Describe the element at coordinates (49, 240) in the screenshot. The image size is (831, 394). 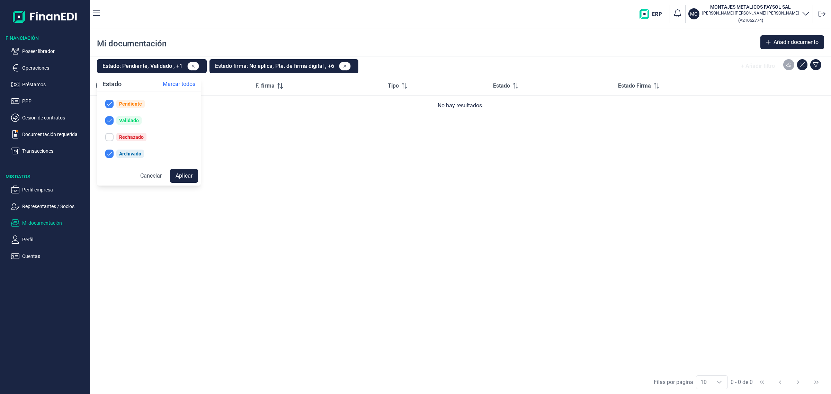
I see `button: Perfil` at that location.